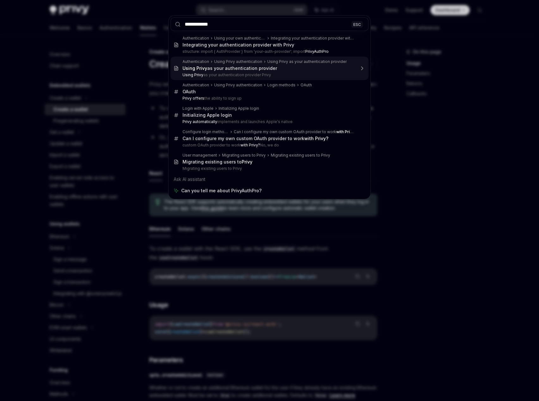  What do you see at coordinates (301, 155) in the screenshot?
I see `div: Migrating existing users to Privy` at bounding box center [301, 155].